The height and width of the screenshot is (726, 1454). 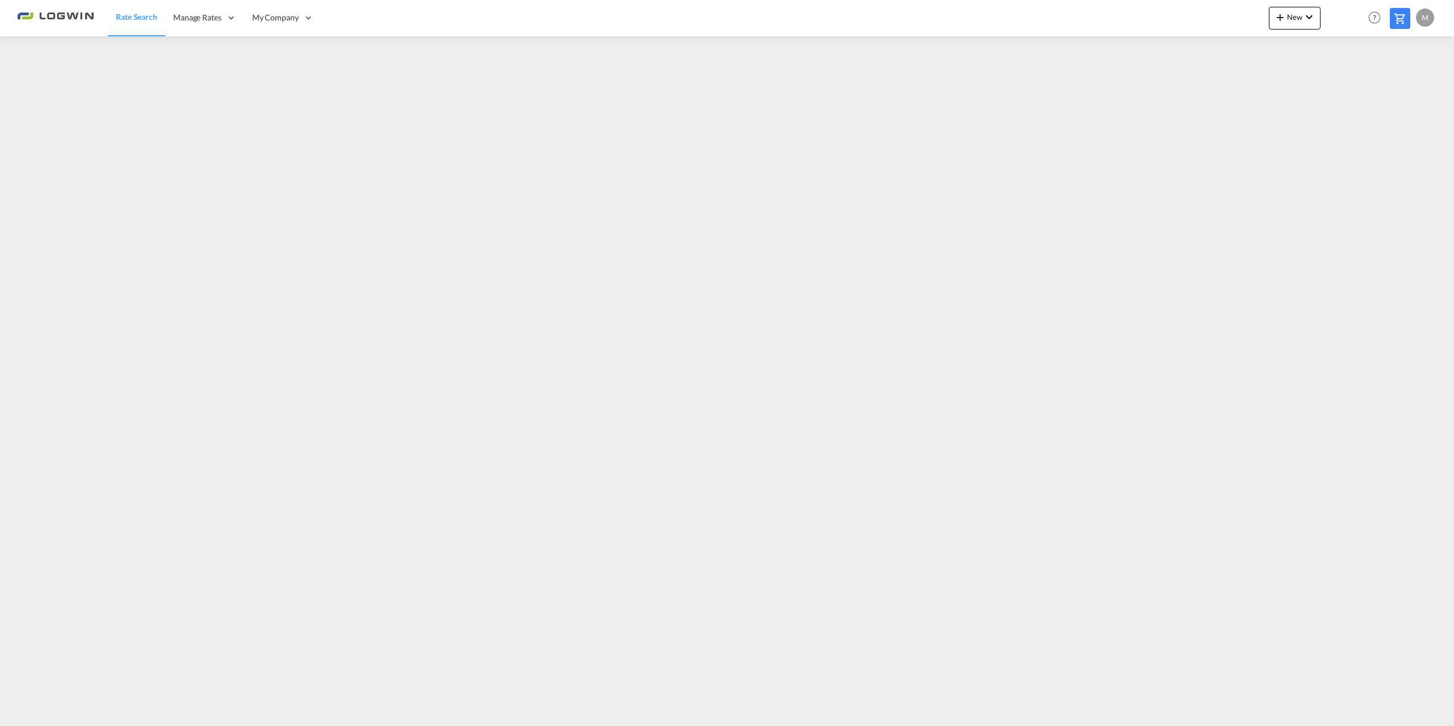 I want to click on span: New, so click(x=1294, y=17).